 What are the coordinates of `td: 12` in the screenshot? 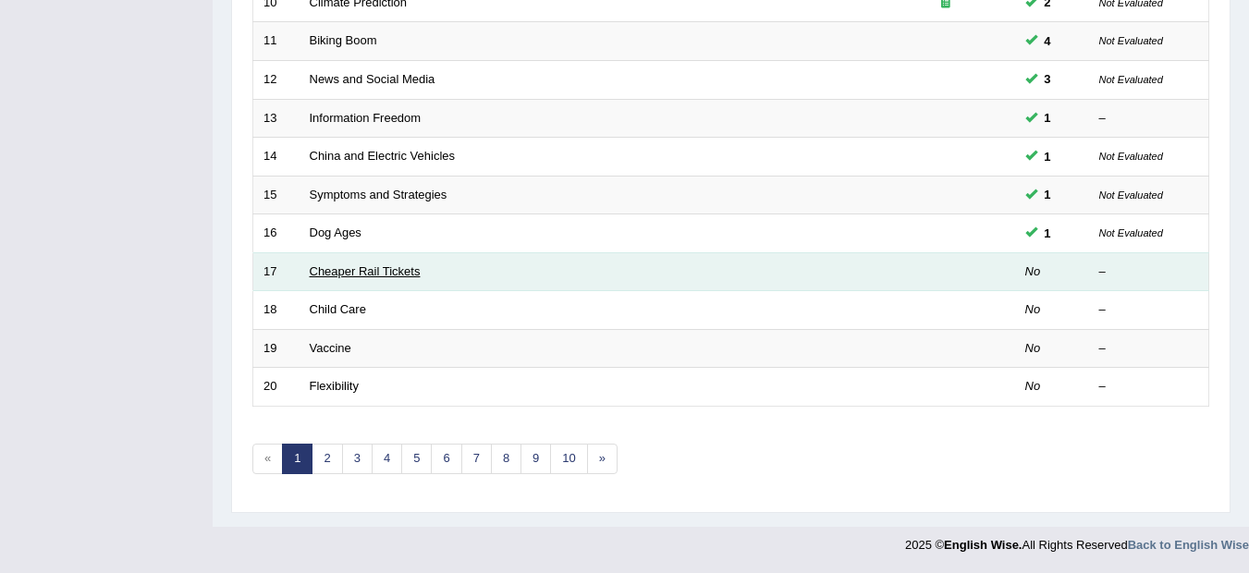 It's located at (276, 79).